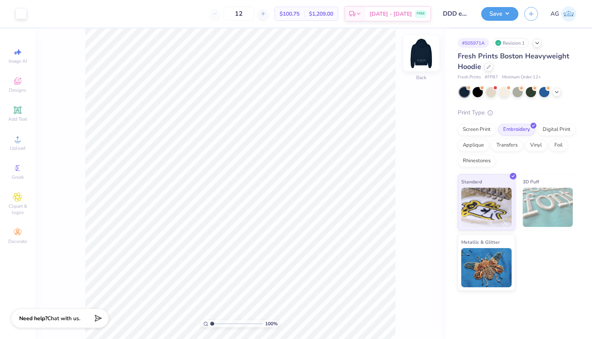 The image size is (592, 339). Describe the element at coordinates (480, 242) in the screenshot. I see `span: Metallic & Glitter` at that location.